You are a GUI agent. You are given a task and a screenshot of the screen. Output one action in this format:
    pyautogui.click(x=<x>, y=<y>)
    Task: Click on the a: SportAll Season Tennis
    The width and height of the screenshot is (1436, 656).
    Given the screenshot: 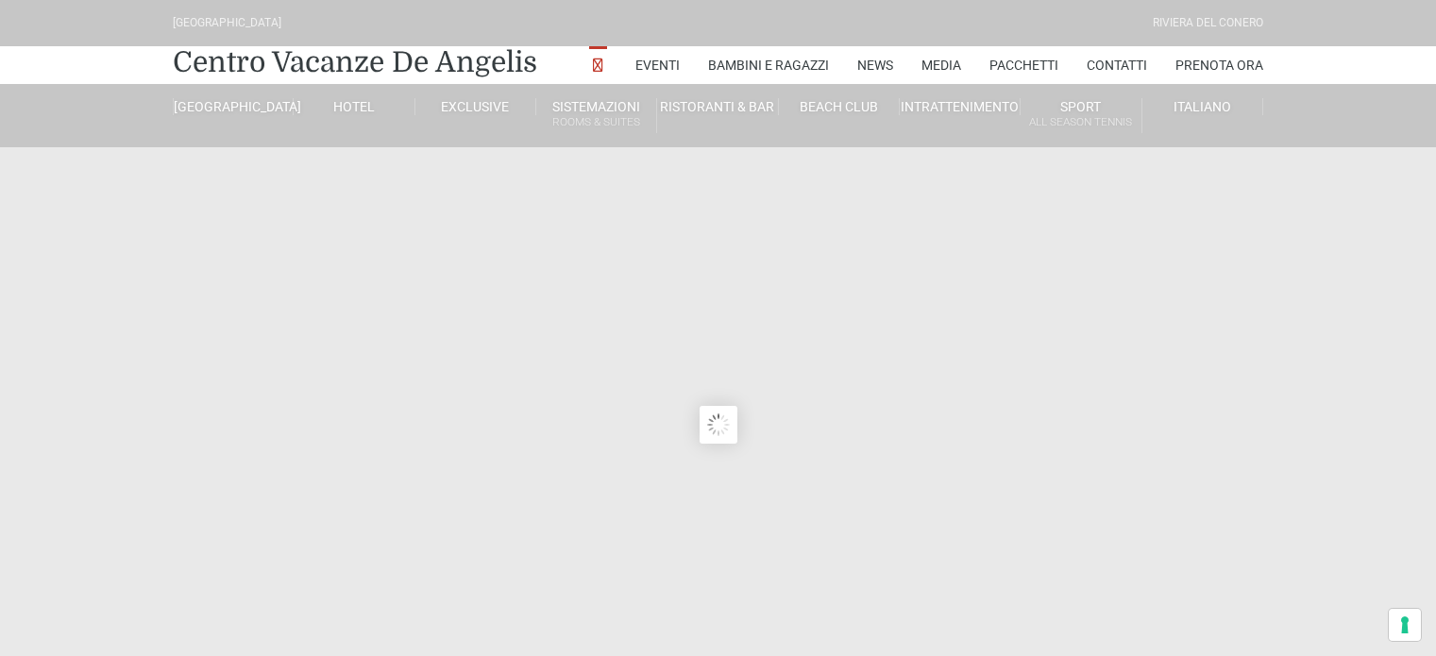 What is the action you would take?
    pyautogui.click(x=1081, y=115)
    